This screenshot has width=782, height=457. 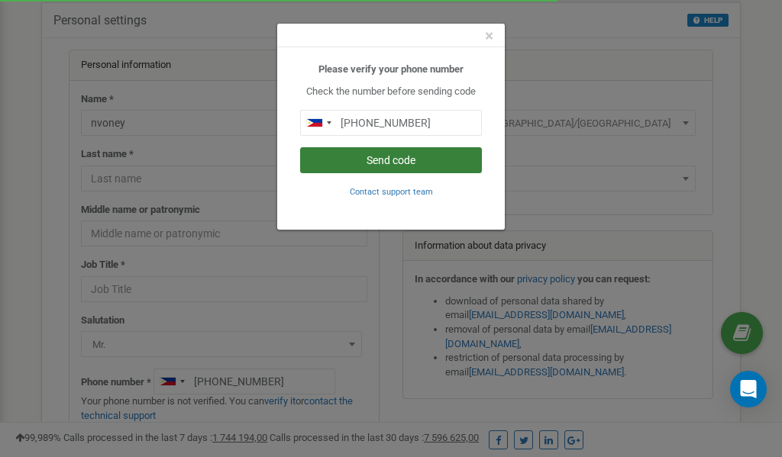 I want to click on p: Check the number before sending code, so click(x=391, y=92).